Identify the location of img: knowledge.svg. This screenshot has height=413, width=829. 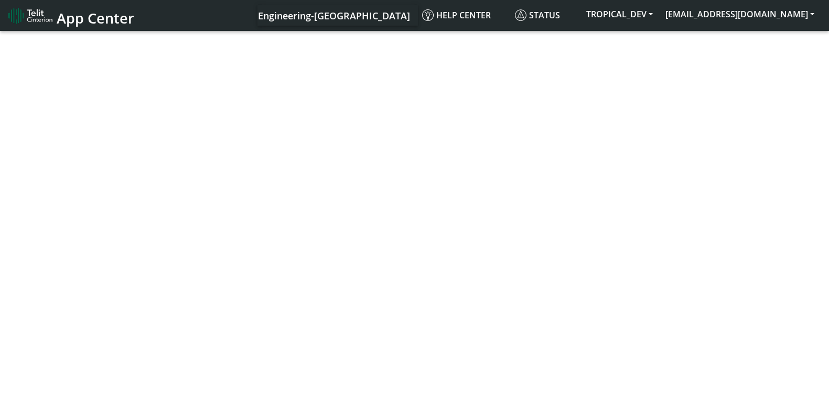
(428, 15).